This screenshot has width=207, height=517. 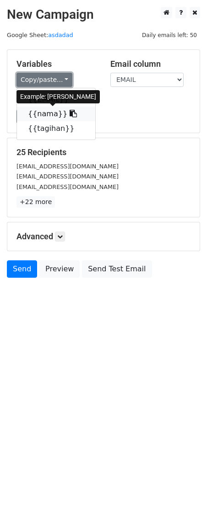 What do you see at coordinates (44, 80) in the screenshot?
I see `a: Copy/paste...` at bounding box center [44, 80].